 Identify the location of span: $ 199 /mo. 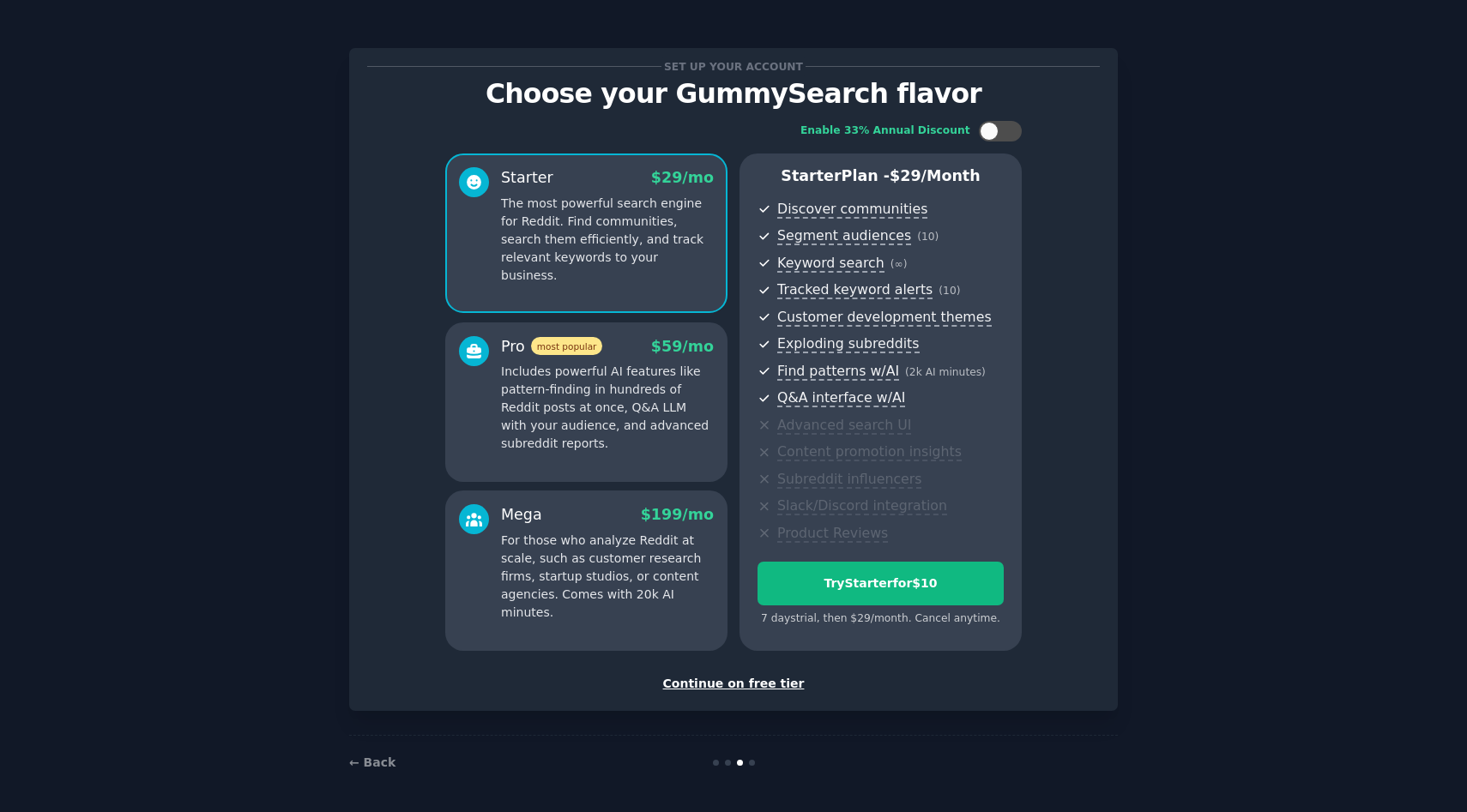
(677, 514).